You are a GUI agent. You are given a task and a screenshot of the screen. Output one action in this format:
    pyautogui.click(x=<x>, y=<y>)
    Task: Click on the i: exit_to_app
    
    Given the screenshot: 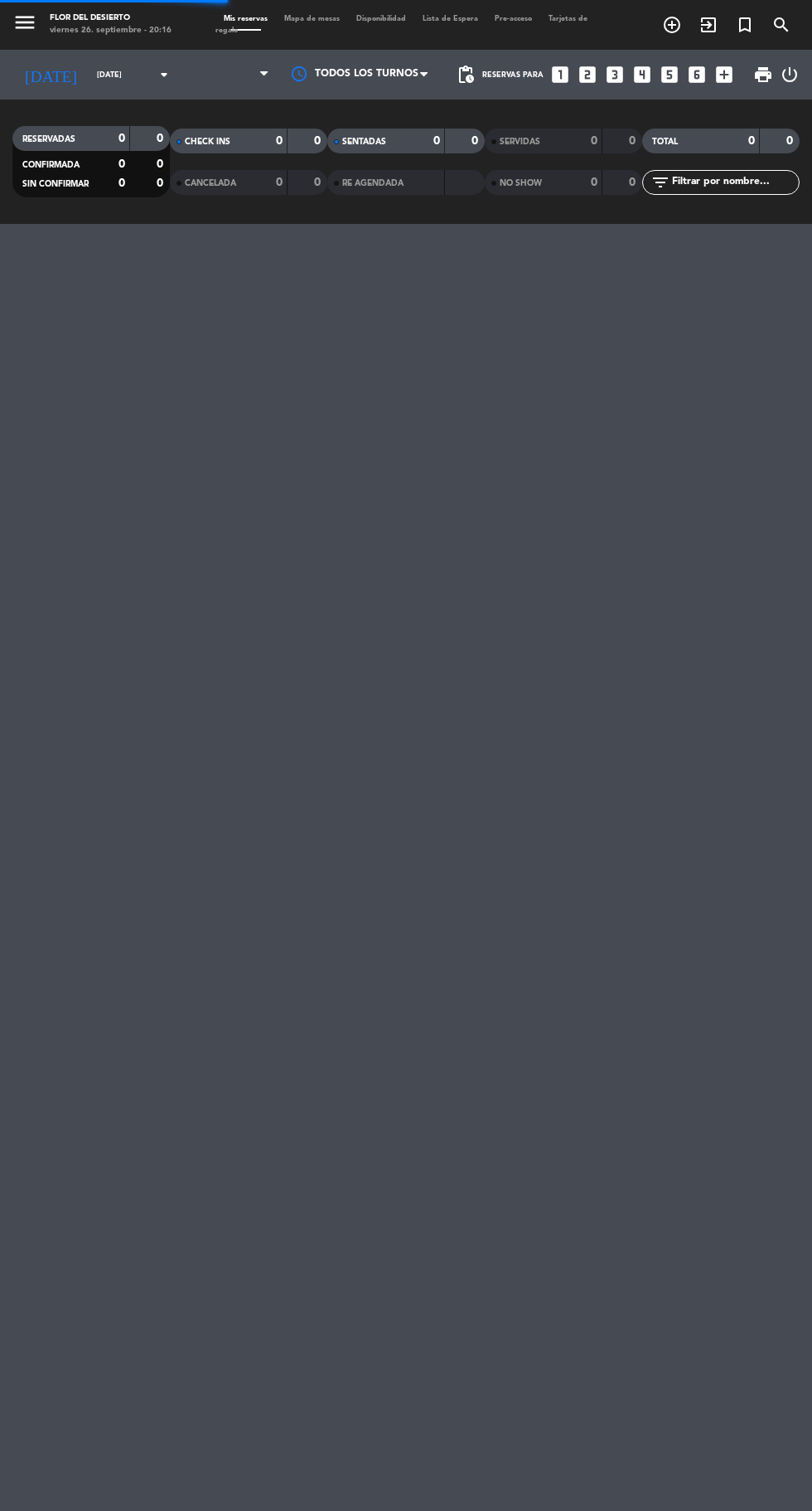 What is the action you would take?
    pyautogui.click(x=709, y=24)
    